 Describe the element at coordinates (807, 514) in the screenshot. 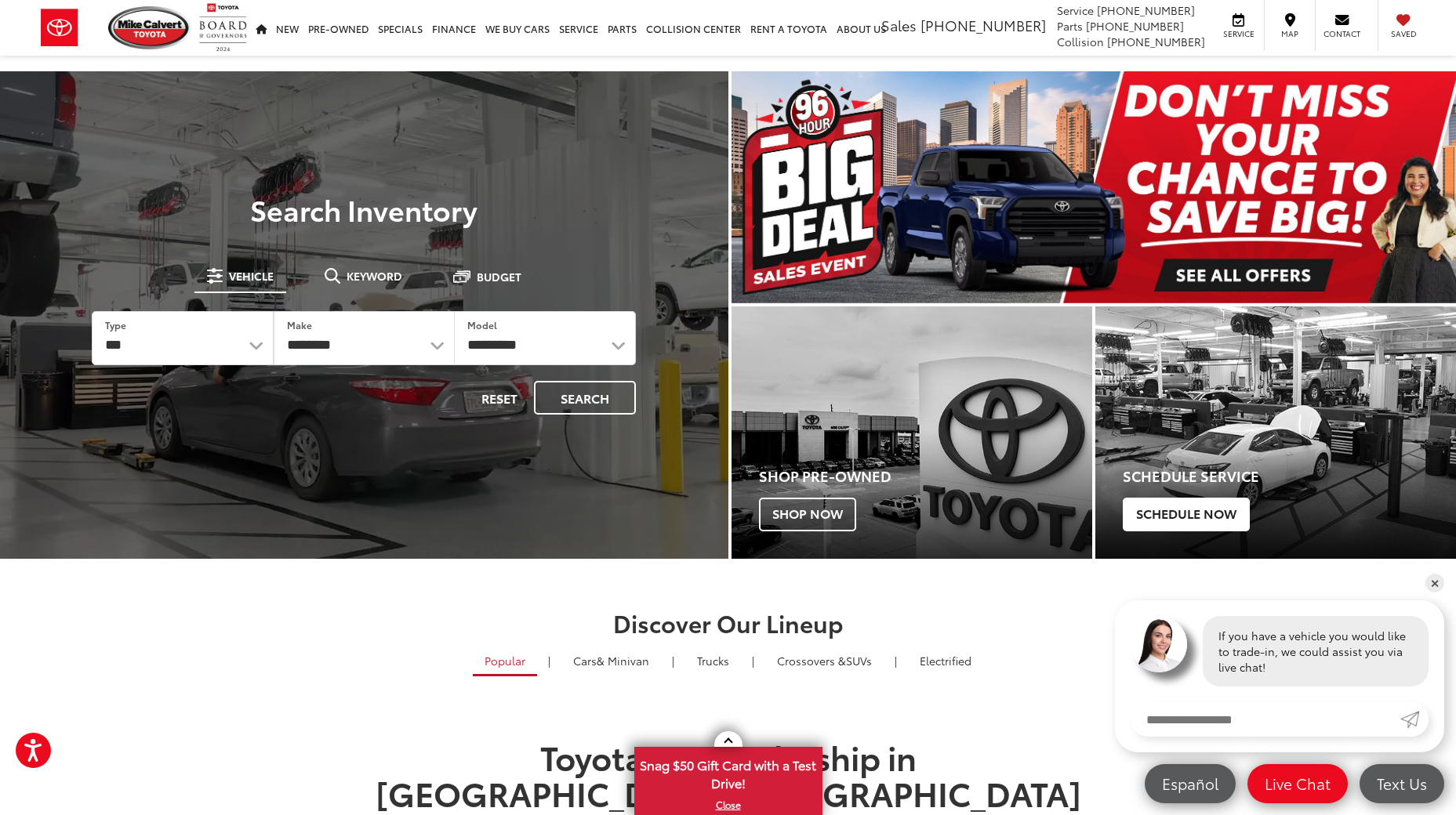

I see `span: Shop Now` at that location.